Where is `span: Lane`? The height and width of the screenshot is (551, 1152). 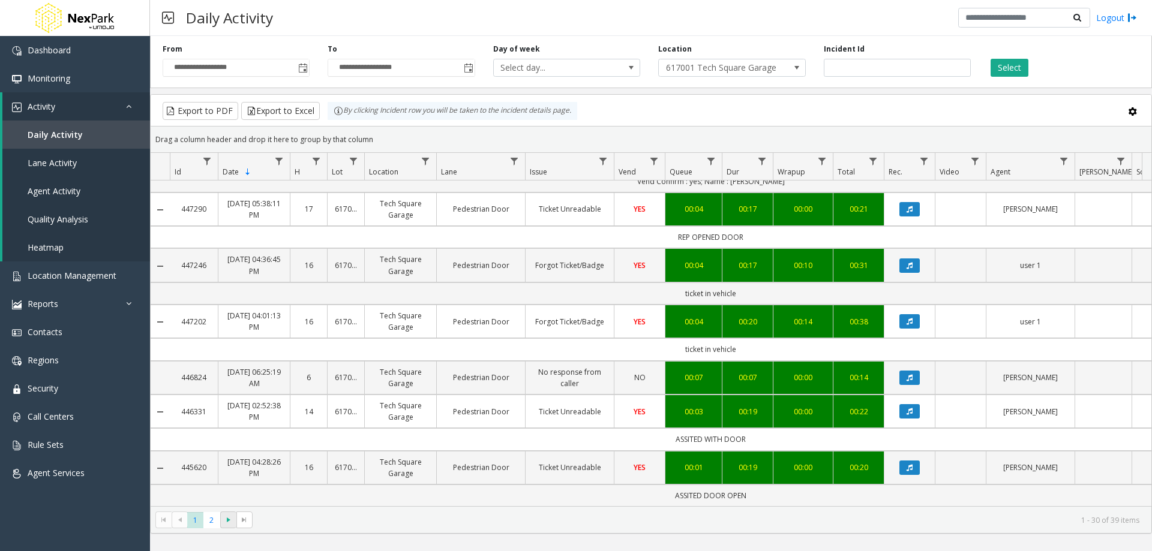
span: Lane is located at coordinates (449, 172).